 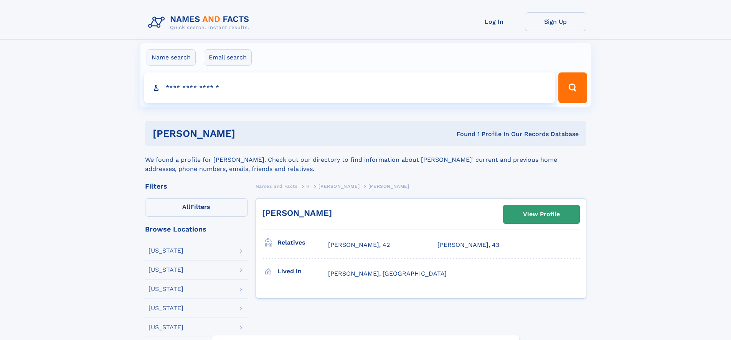 What do you see at coordinates (196, 187) in the screenshot?
I see `div: Filters` at bounding box center [196, 187].